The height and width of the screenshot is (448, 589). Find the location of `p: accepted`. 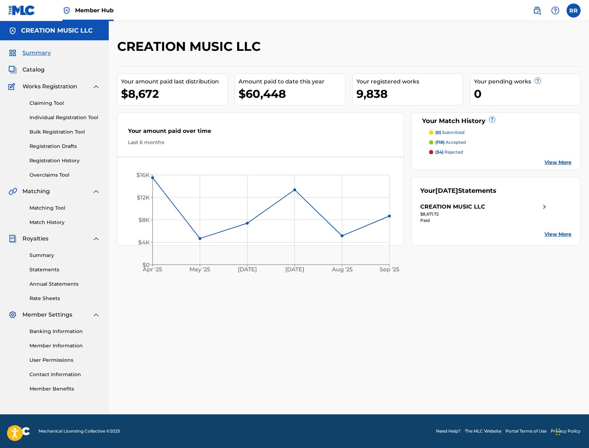

p: accepted is located at coordinates (450, 142).